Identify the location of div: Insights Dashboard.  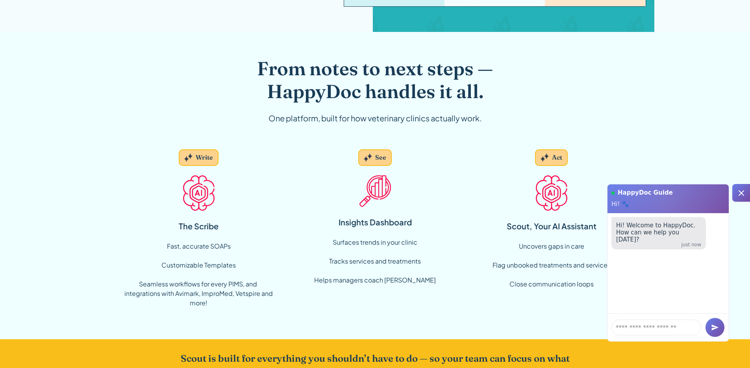
(375, 222).